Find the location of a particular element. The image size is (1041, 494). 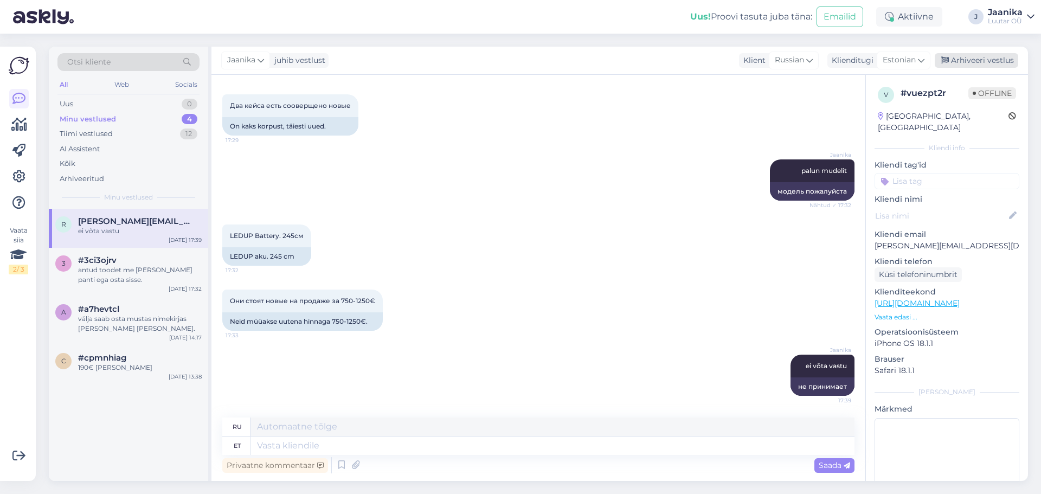

div: Neid müüakse uutena hinnaga 750-1250€. is located at coordinates (303, 322).